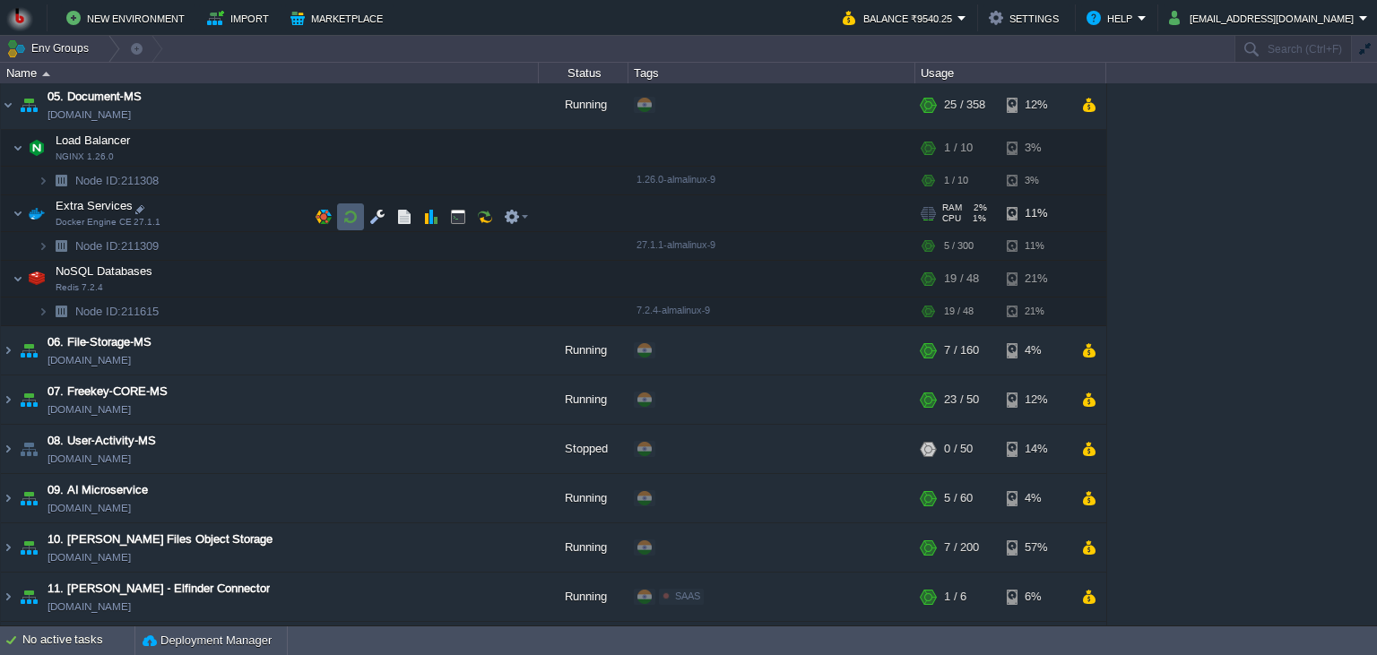 The height and width of the screenshot is (655, 1377). Describe the element at coordinates (958, 152) in the screenshot. I see `div: 1 / 10` at that location.